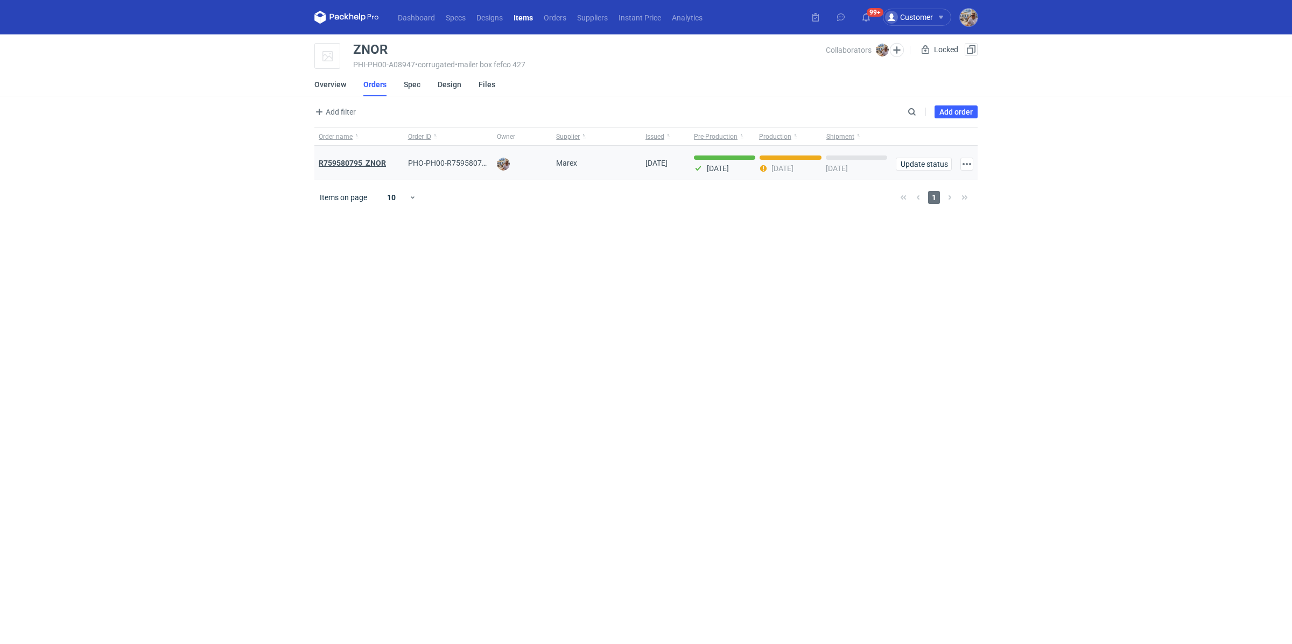 Image resolution: width=1292 pixels, height=644 pixels. I want to click on button: Update status, so click(924, 164).